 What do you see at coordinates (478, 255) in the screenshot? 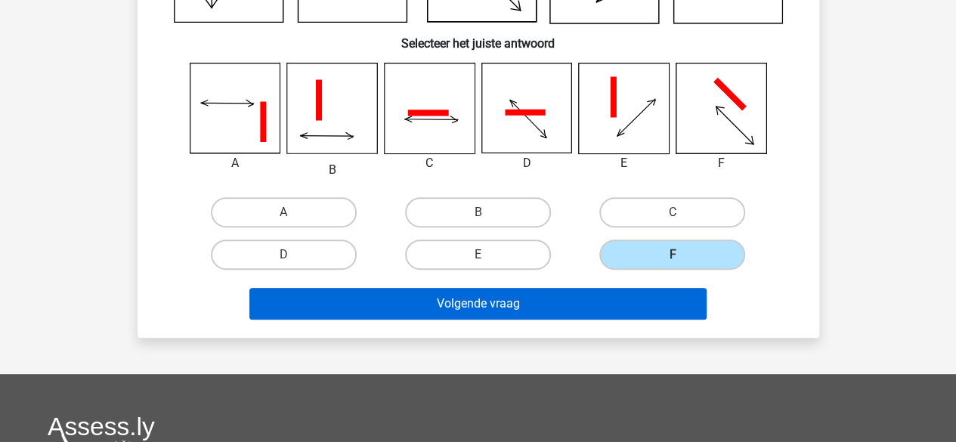
I see `label: E` at bounding box center [478, 255].